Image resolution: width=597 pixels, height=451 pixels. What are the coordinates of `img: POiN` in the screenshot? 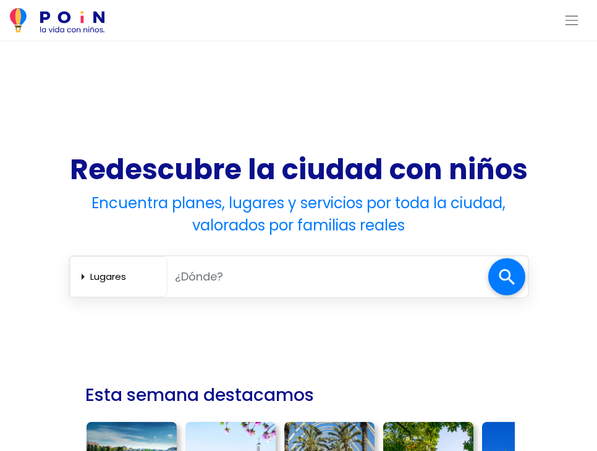 It's located at (57, 20).